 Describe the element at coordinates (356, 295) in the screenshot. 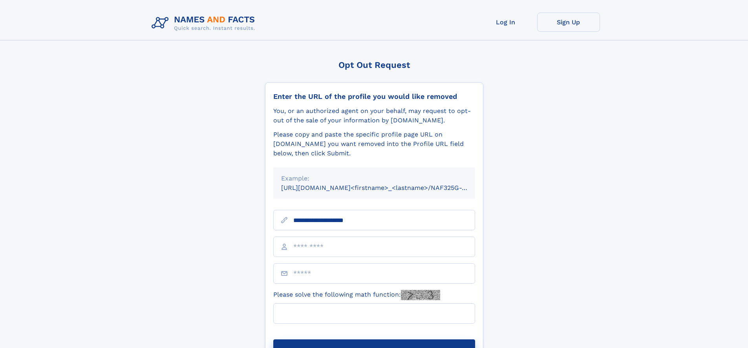

I see `label: Please solve the following math function:` at that location.